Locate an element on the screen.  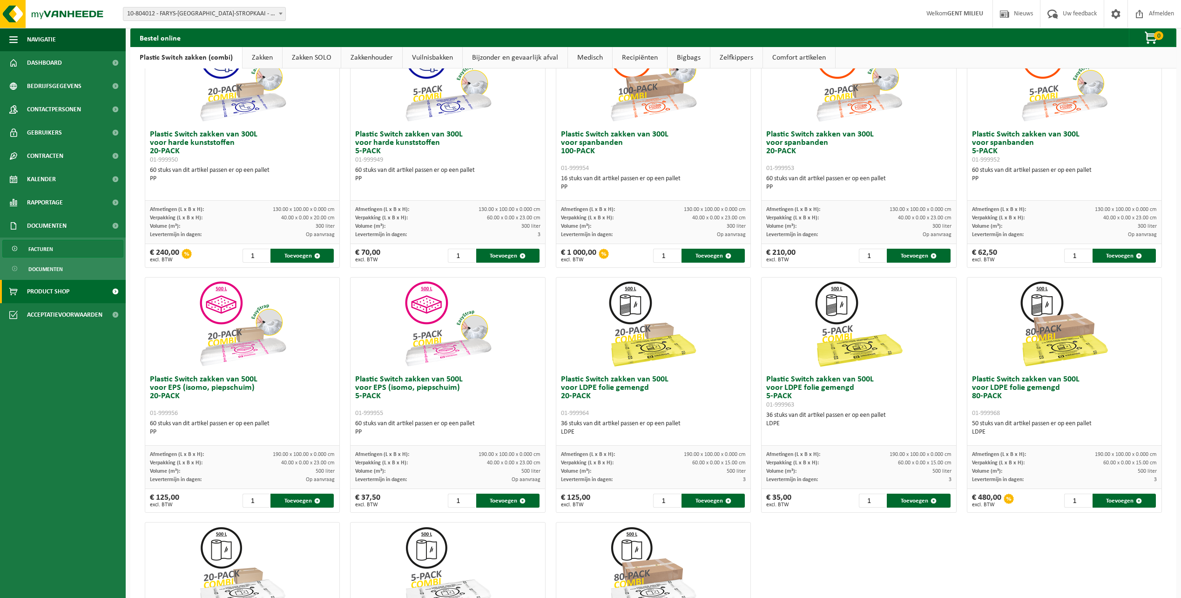
span: 300 liter is located at coordinates (736, 226).